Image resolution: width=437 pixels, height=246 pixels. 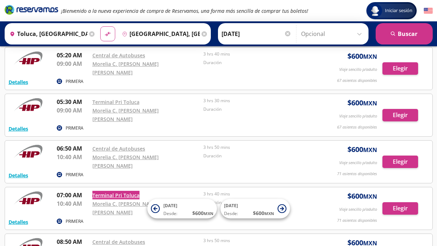 I want to click on p: 05:30 AM, so click(x=73, y=102).